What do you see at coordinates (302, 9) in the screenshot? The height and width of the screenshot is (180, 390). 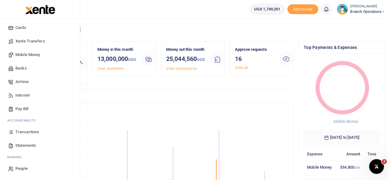 I see `a: Add money` at bounding box center [302, 9].